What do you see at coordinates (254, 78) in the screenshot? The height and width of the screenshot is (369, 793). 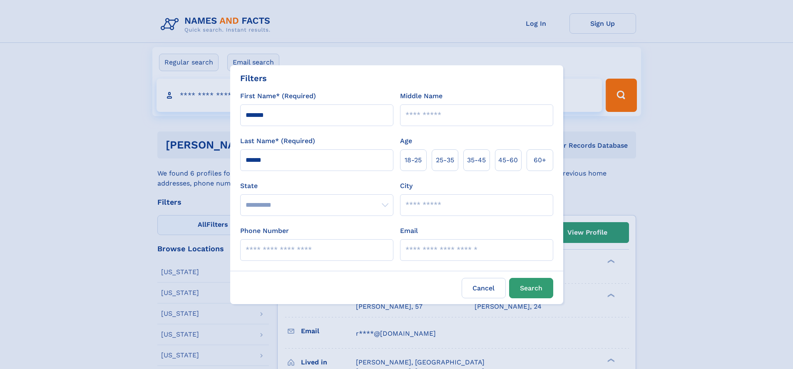 I see `div: Filters` at bounding box center [254, 78].